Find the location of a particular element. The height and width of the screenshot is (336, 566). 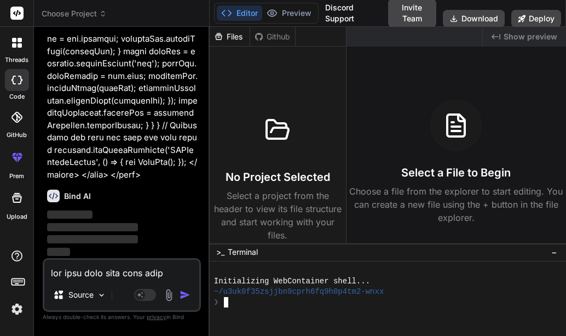

button: Editor is located at coordinates (239, 13).